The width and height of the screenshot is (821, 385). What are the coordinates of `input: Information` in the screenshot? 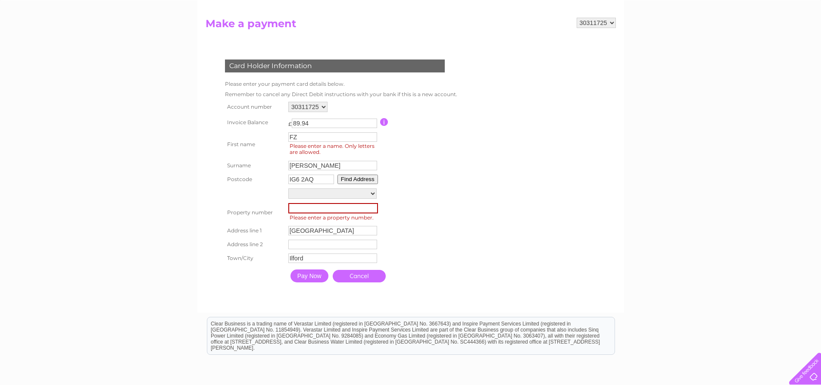 It's located at (384, 122).